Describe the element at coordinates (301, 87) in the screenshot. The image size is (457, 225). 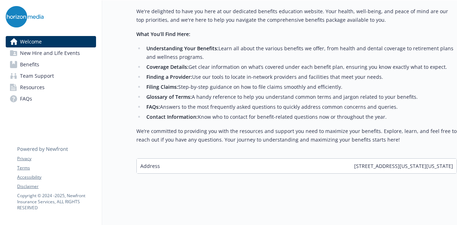
I see `li: Step-by-step guidance on how to file claims smoothly and efficiently.` at that location.